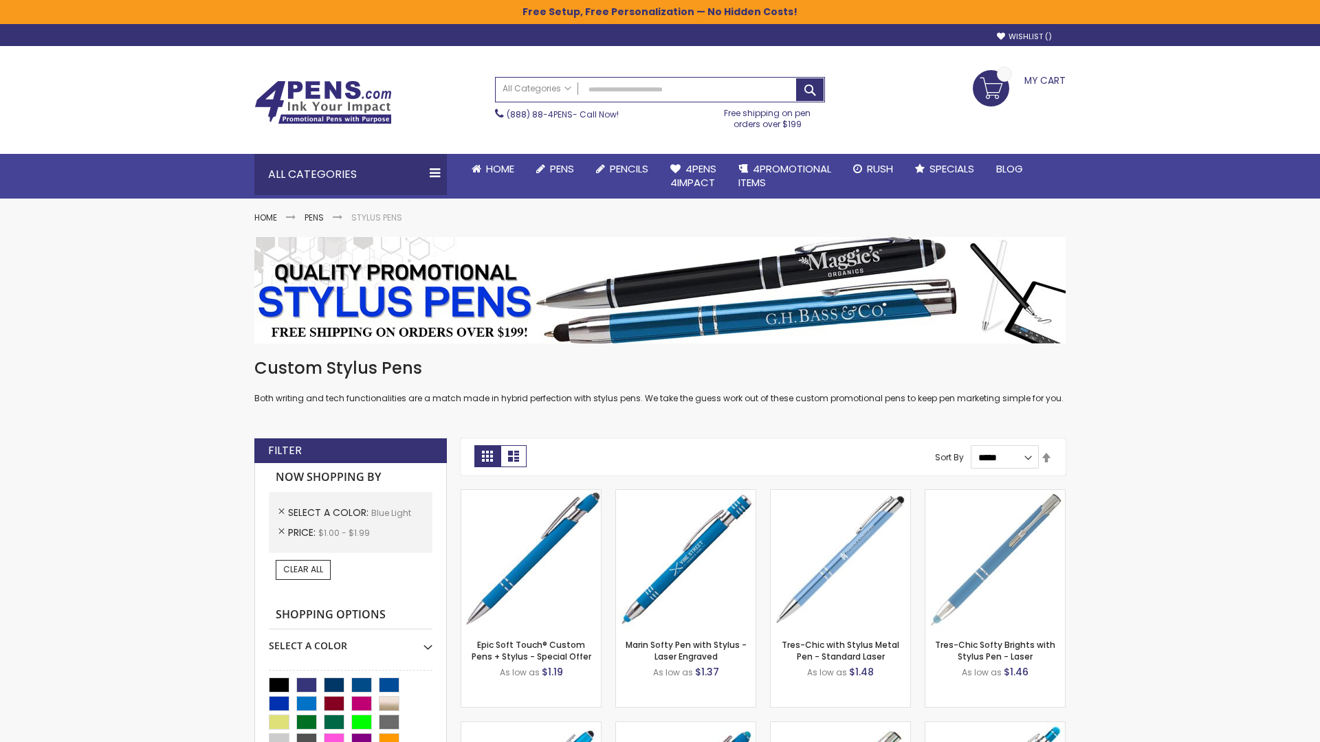 The height and width of the screenshot is (742, 1320). I want to click on span: $1.00 - $1.99, so click(344, 533).